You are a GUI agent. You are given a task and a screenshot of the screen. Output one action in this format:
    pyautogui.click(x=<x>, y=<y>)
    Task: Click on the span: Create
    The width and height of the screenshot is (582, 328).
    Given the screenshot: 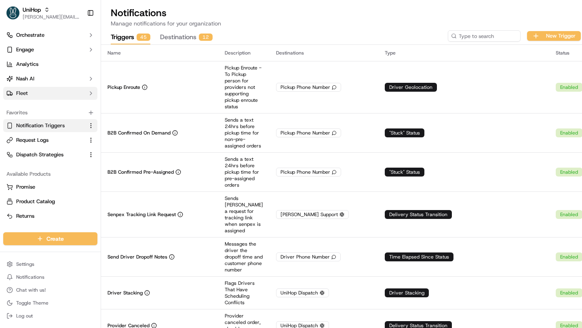 What is the action you would take?
    pyautogui.click(x=55, y=239)
    